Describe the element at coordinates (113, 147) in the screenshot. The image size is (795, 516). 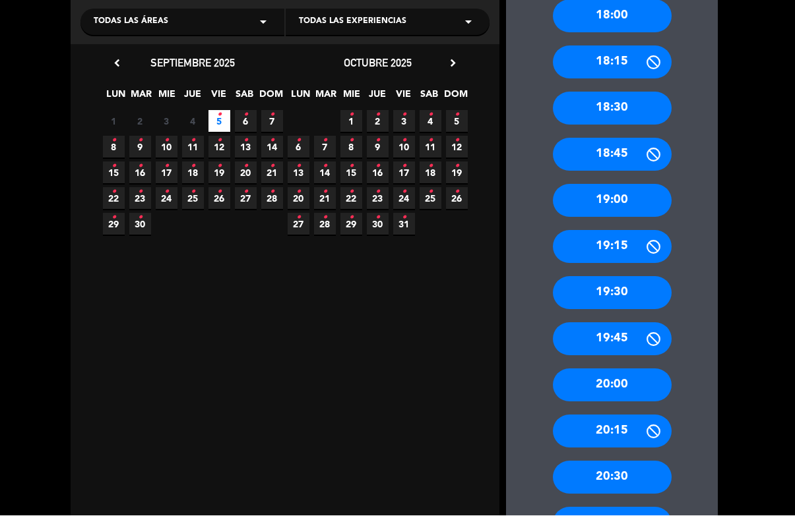
I see `span: 8` at that location.